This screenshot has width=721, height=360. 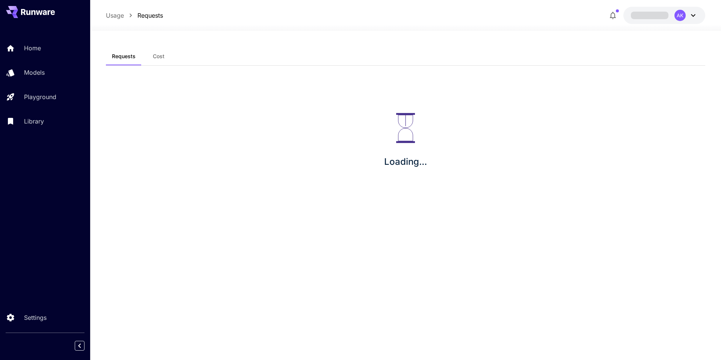 I want to click on div: Collapse sidebar, so click(x=85, y=346).